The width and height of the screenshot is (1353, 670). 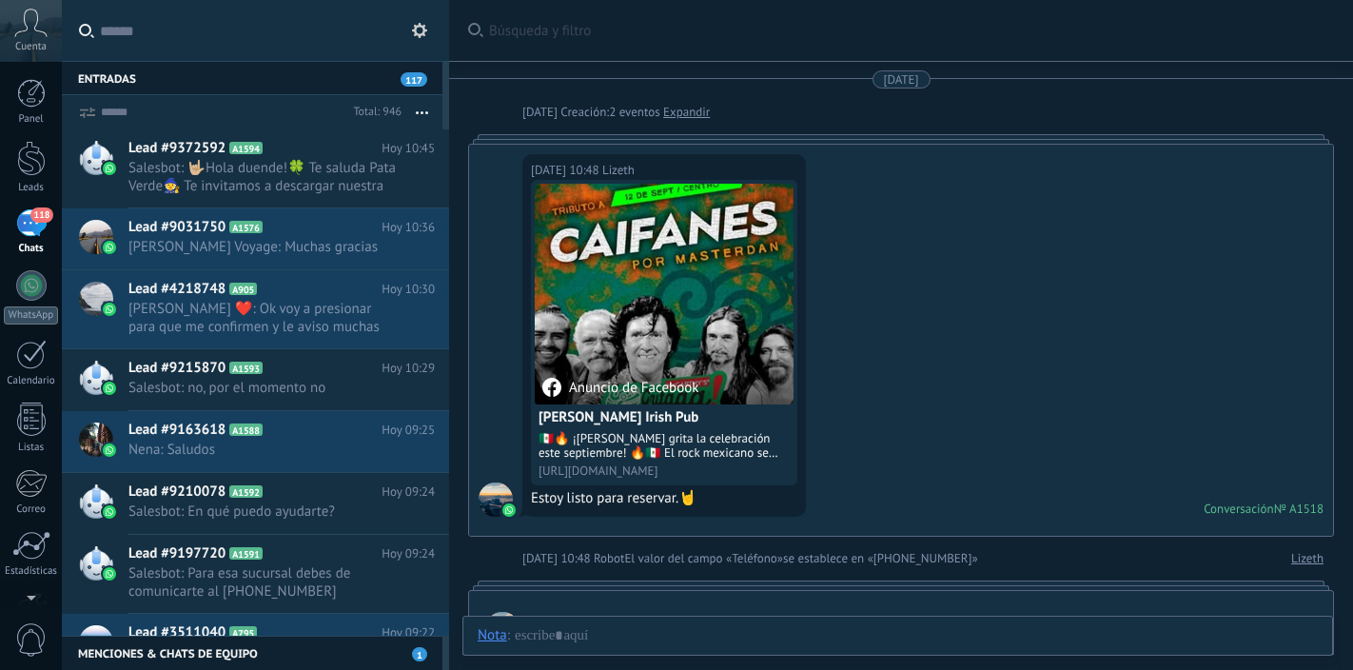 What do you see at coordinates (31, 187) in the screenshot?
I see `div: Leads` at bounding box center [31, 187].